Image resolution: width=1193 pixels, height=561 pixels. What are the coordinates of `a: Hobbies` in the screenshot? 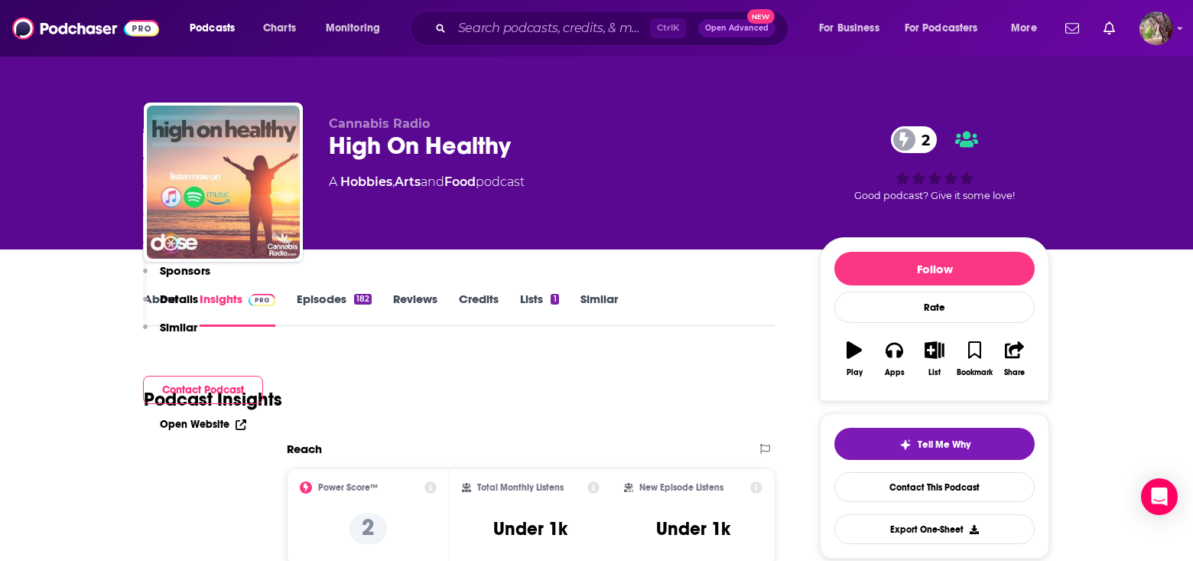 It's located at (366, 181).